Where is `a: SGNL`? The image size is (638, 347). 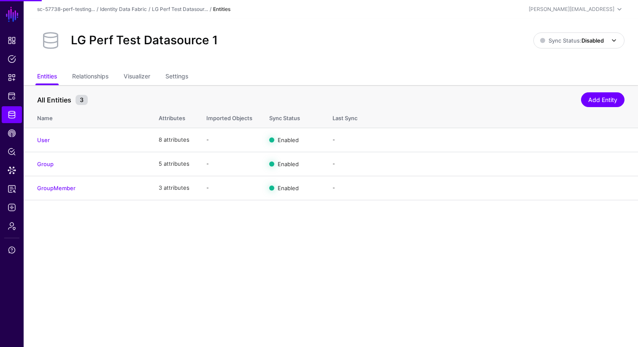 a: SGNL is located at coordinates (12, 14).